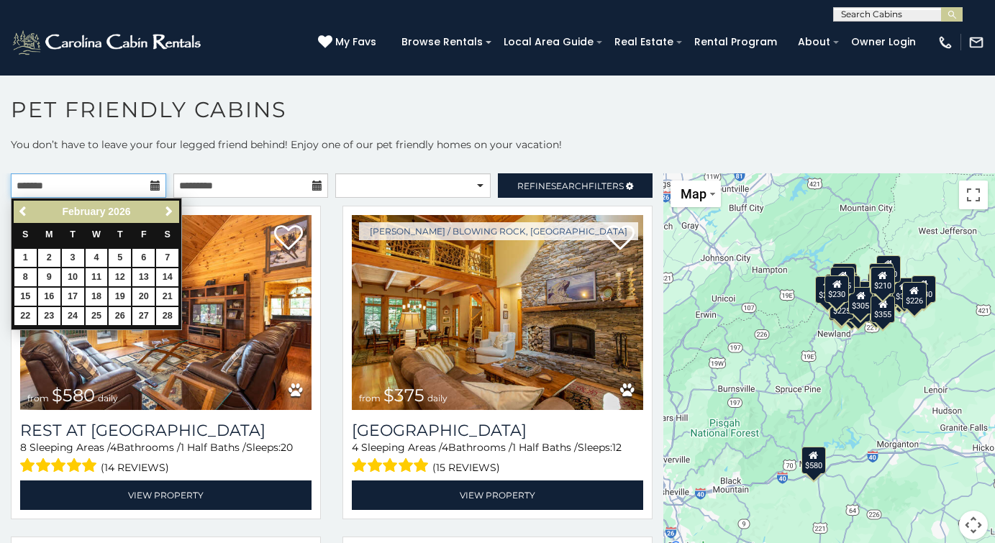  I want to click on a: 8, so click(25, 277).